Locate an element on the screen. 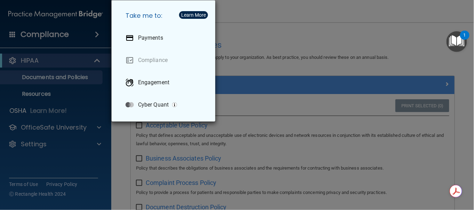  a: Compliance is located at coordinates (165, 60).